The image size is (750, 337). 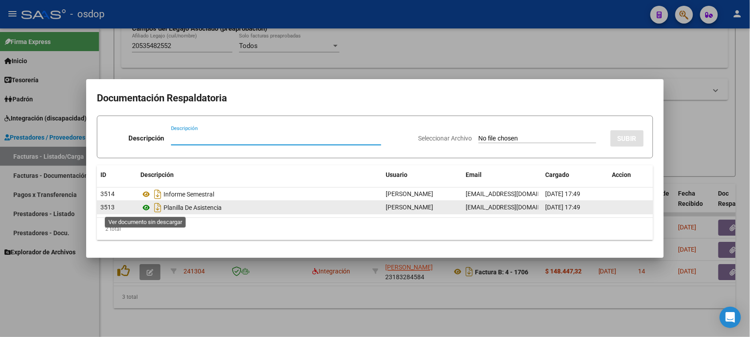 I want to click on span: Seleccionar Archivo, so click(x=445, y=138).